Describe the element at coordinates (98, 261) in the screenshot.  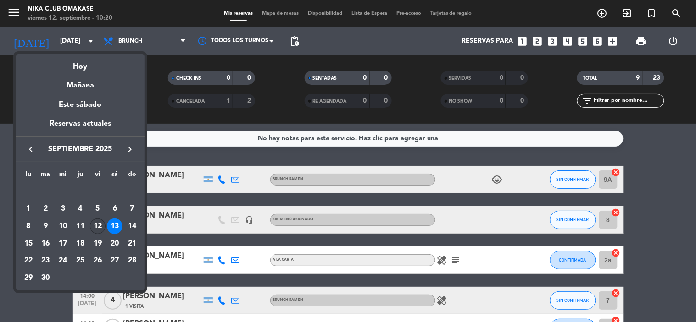
I see `td: 26 de septiembre de 2025` at that location.